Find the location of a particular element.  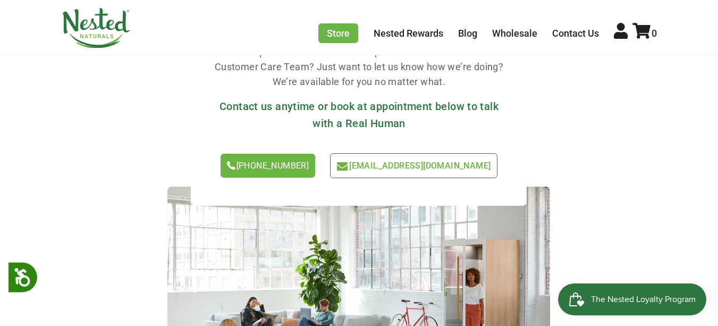

h3: Contact us anytime or book at appointment below to talk with a Real Human is located at coordinates (359, 115).